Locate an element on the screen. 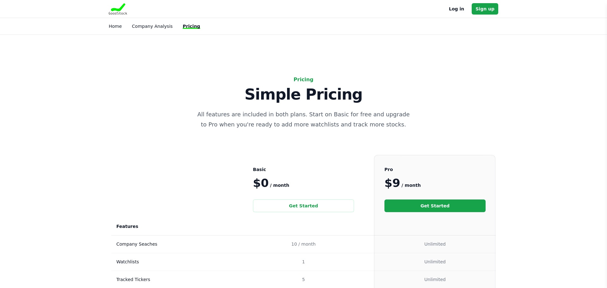 The image size is (607, 288). img: Goodstock Logo is located at coordinates (118, 9).